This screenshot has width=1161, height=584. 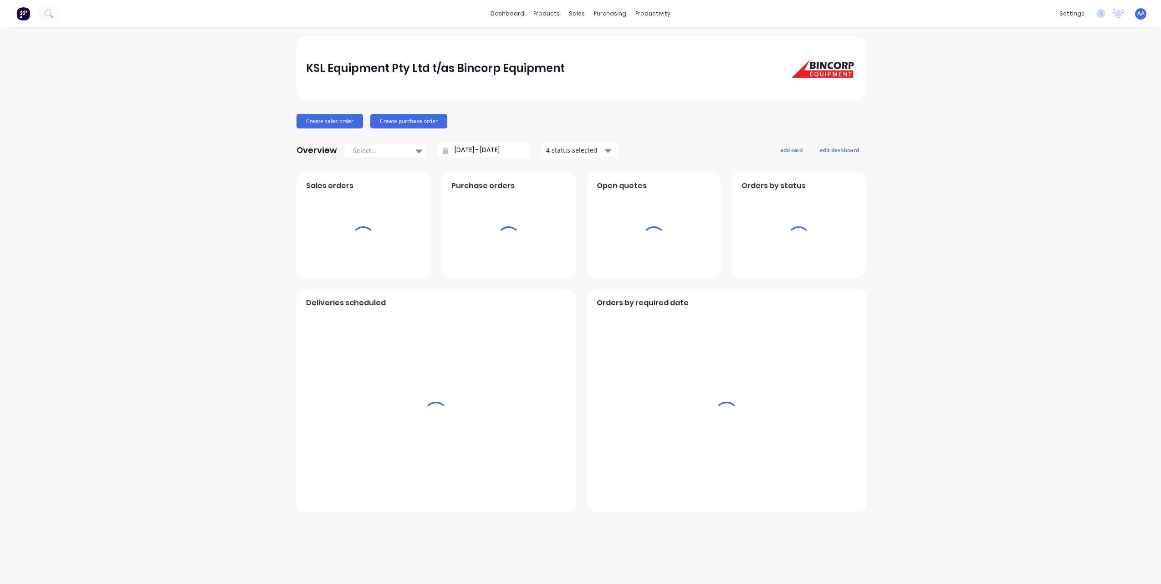 I want to click on div: KSL Equipment Pty Ltd t/as Bincorp Equipment, so click(x=436, y=68).